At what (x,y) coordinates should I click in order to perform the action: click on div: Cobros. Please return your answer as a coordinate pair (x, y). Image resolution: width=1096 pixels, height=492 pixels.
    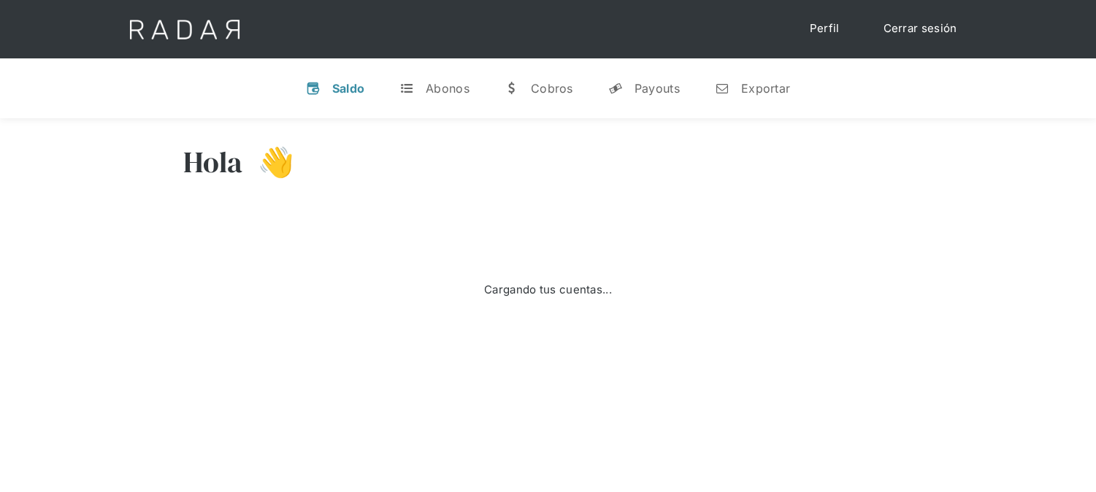
    Looking at the image, I should click on (552, 88).